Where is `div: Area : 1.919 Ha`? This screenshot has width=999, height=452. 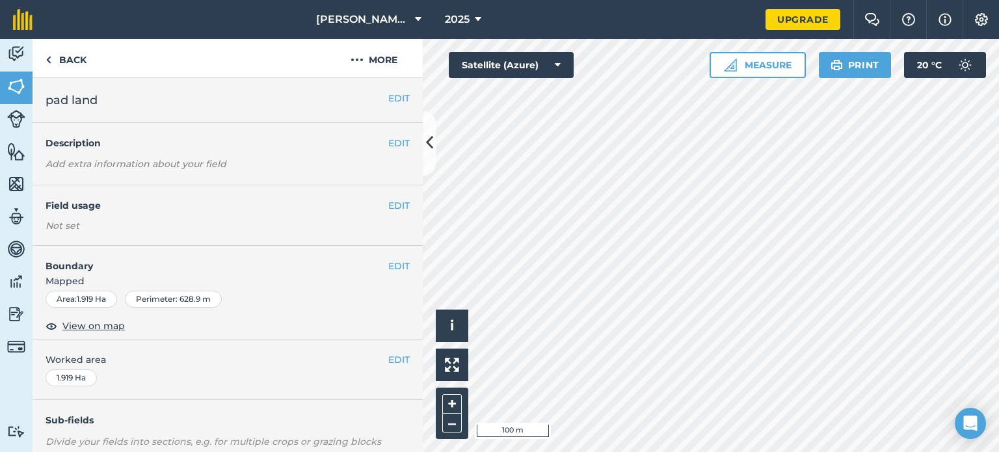
div: Area : 1.919 Ha is located at coordinates (81, 299).